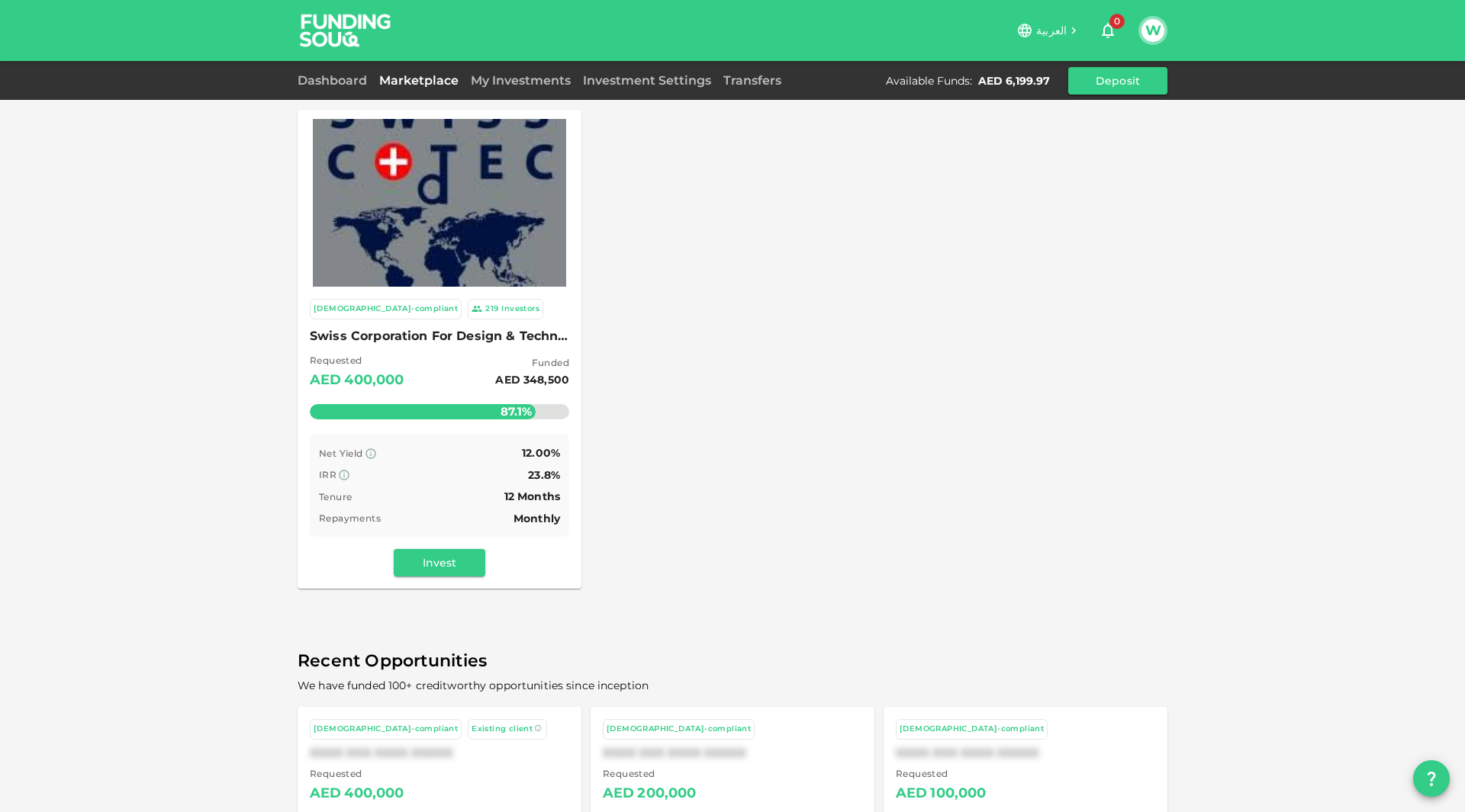 The height and width of the screenshot is (812, 1465). Describe the element at coordinates (1051, 30) in the screenshot. I see `span: العربية` at that location.